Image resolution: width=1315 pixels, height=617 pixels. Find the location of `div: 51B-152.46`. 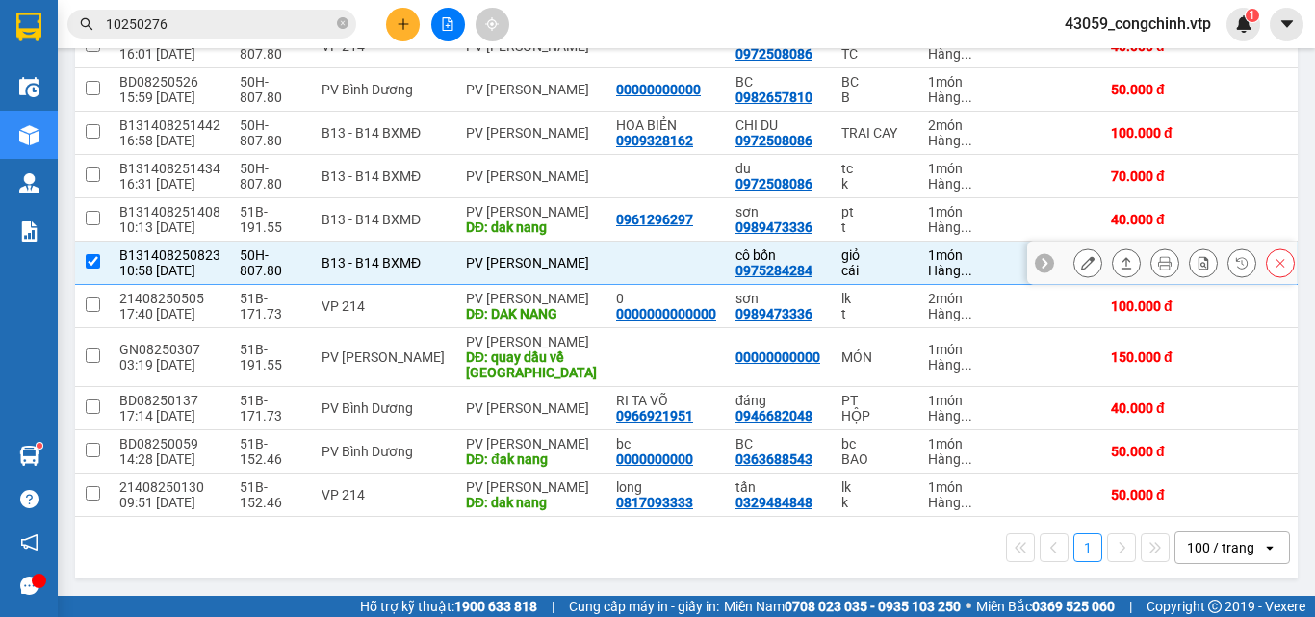

div: 51B-152.46 is located at coordinates (271, 495).